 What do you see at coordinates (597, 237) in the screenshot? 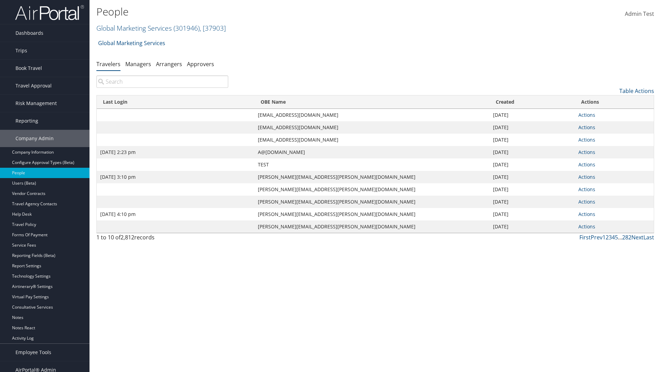
I see `a: Prev` at bounding box center [597, 237].